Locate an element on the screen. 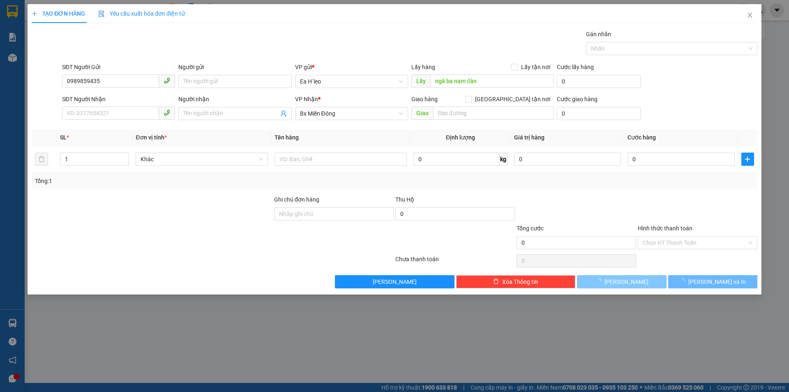 This screenshot has width=789, height=392. span: Thu Hộ is located at coordinates (405, 199).